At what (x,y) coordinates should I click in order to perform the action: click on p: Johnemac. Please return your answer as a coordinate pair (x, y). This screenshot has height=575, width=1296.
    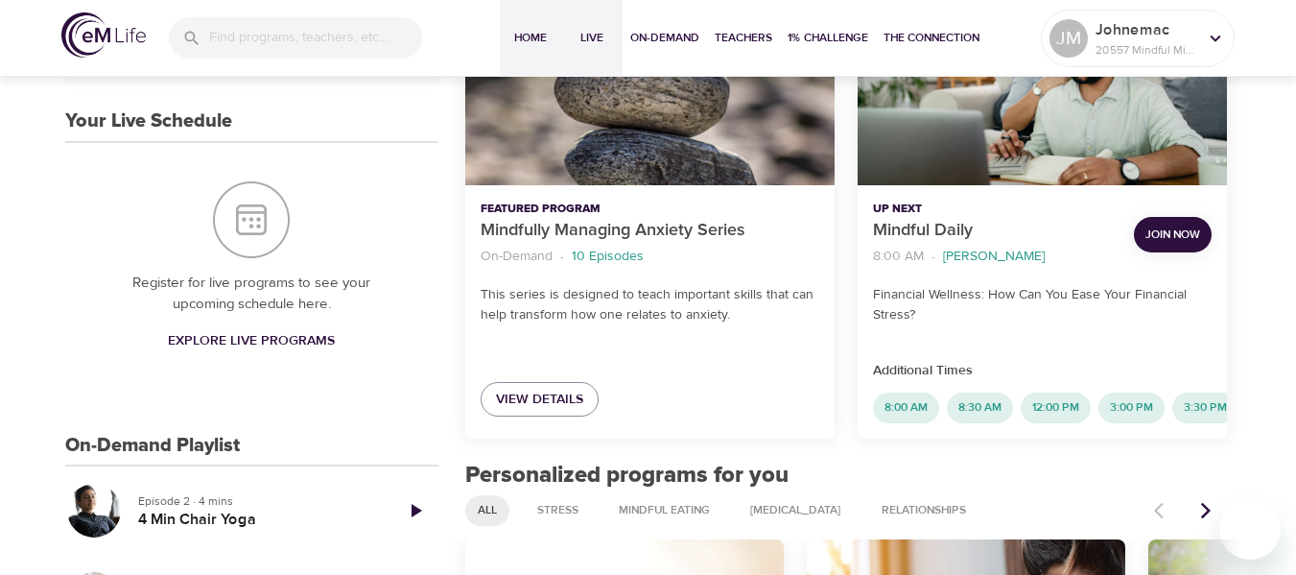
    Looking at the image, I should click on (1147, 30).